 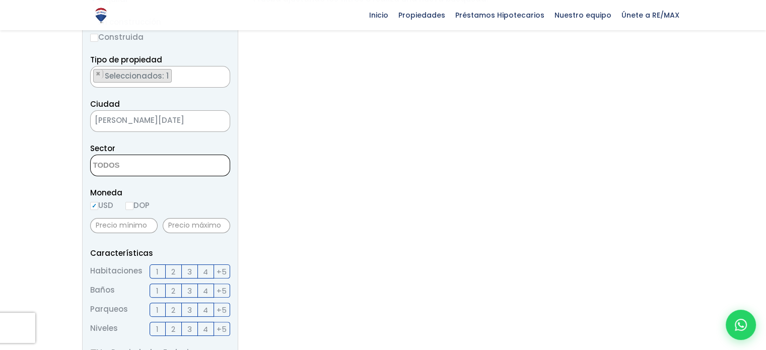 What do you see at coordinates (500, 15) in the screenshot?
I see `span: Préstamos Hipotecarios` at bounding box center [500, 15].